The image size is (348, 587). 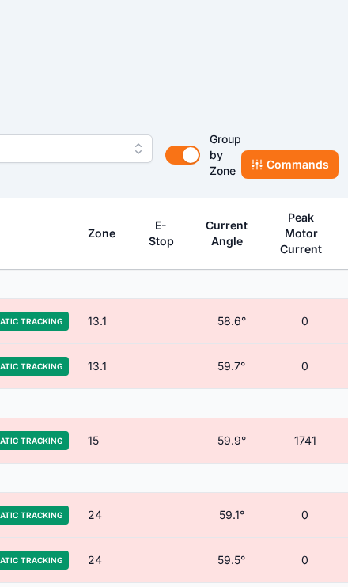 I want to click on td: 15, so click(x=108, y=440).